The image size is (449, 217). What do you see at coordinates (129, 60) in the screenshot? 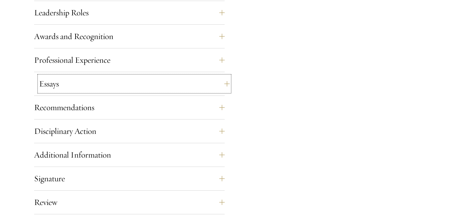
I see `button: Professional Experience` at bounding box center [129, 60].